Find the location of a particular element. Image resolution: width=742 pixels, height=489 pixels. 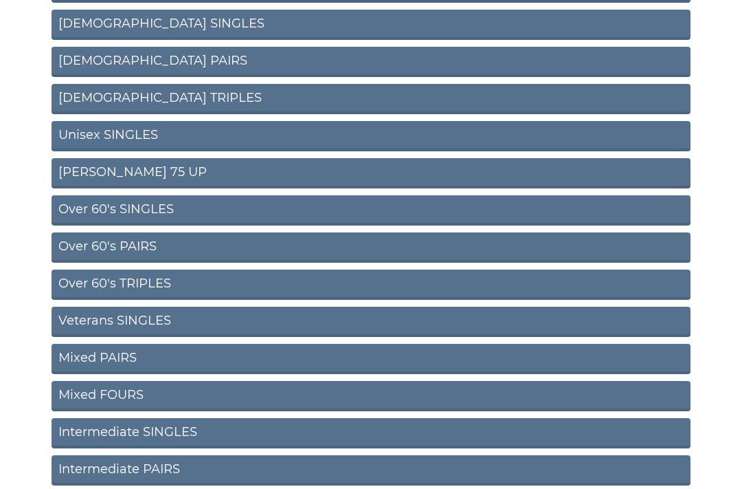

a: Mixed FOURS is located at coordinates (371, 396).